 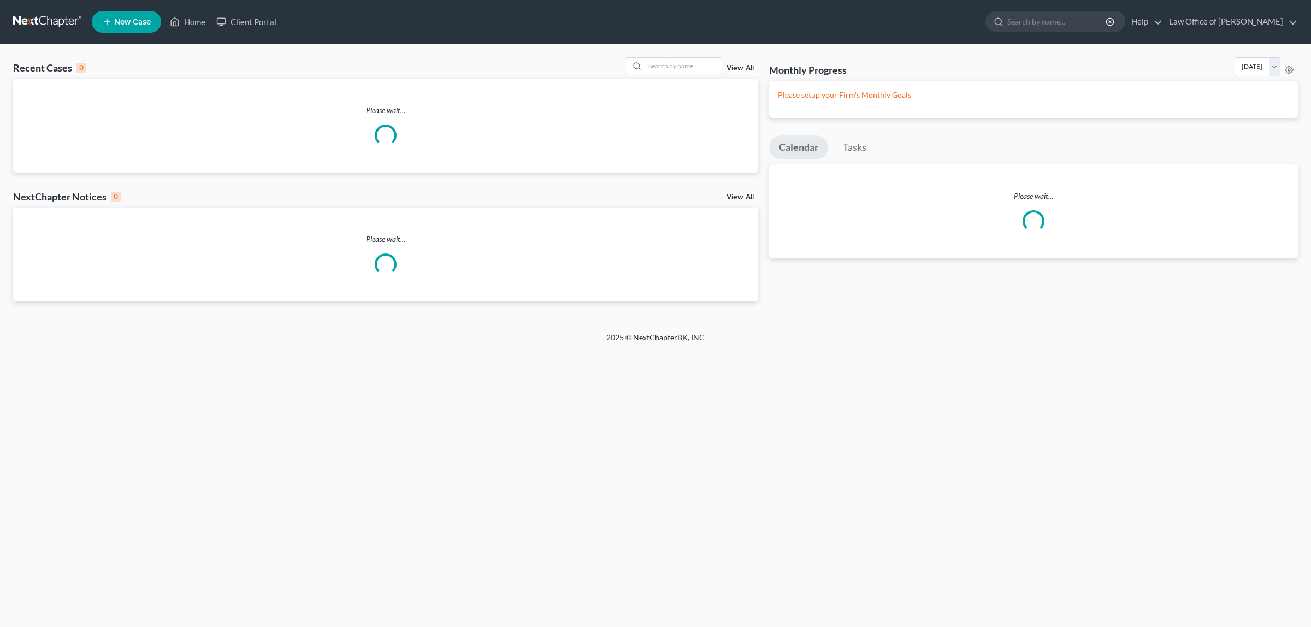 I want to click on a: Help, so click(x=1143, y=22).